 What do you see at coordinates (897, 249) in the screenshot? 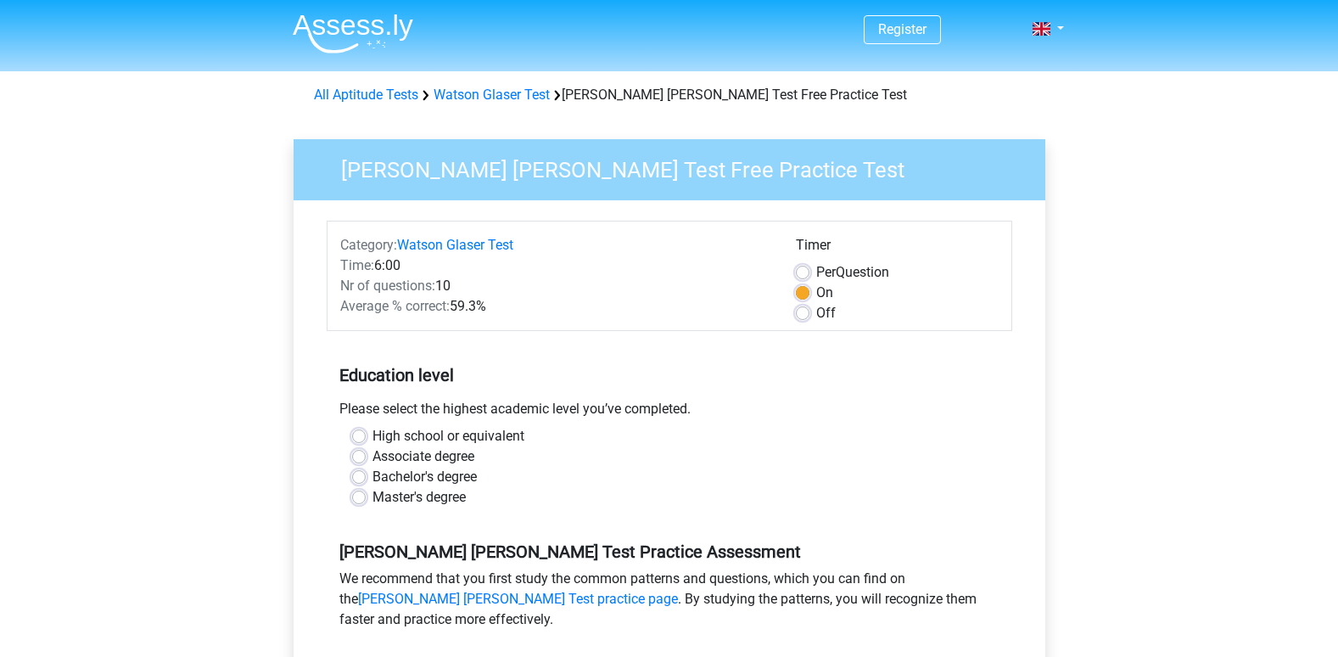
I see `div: Timer` at bounding box center [897, 249].